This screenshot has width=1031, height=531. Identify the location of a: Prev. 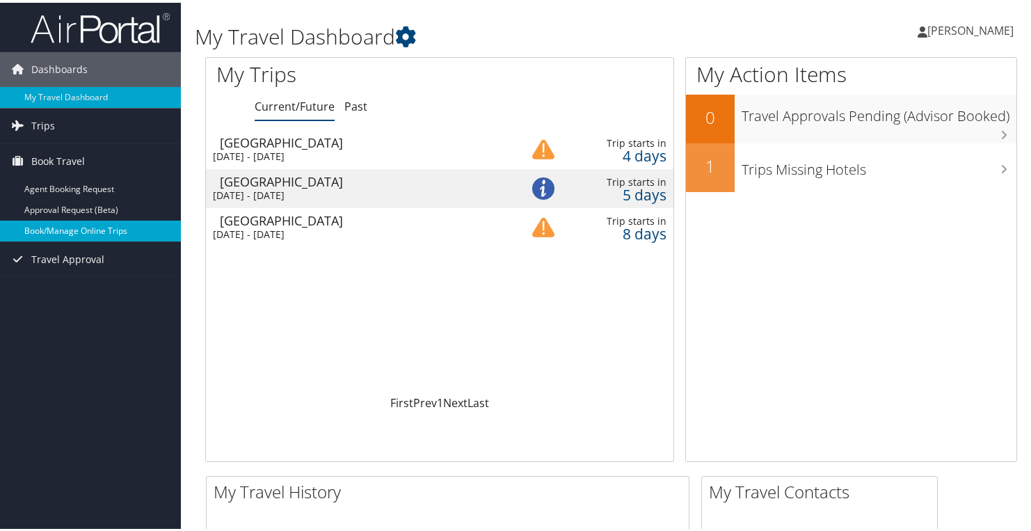
(425, 400).